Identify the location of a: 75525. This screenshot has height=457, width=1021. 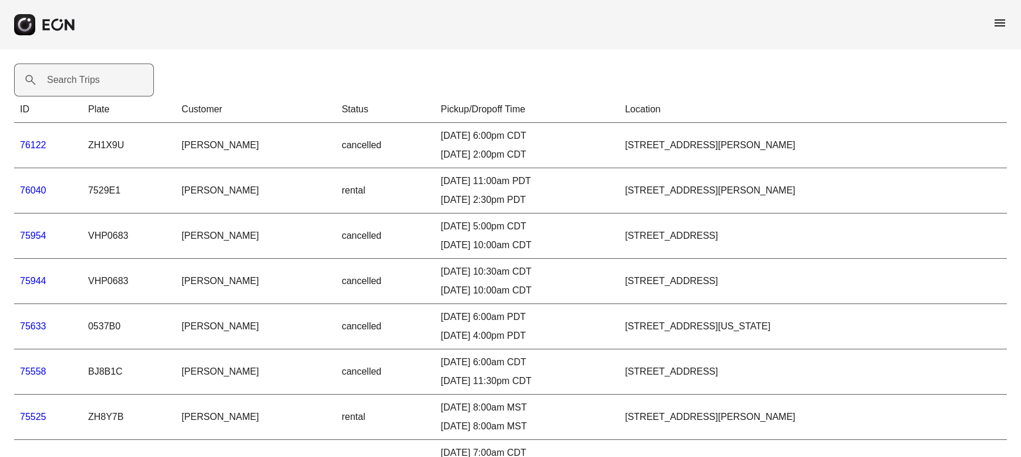
(33, 416).